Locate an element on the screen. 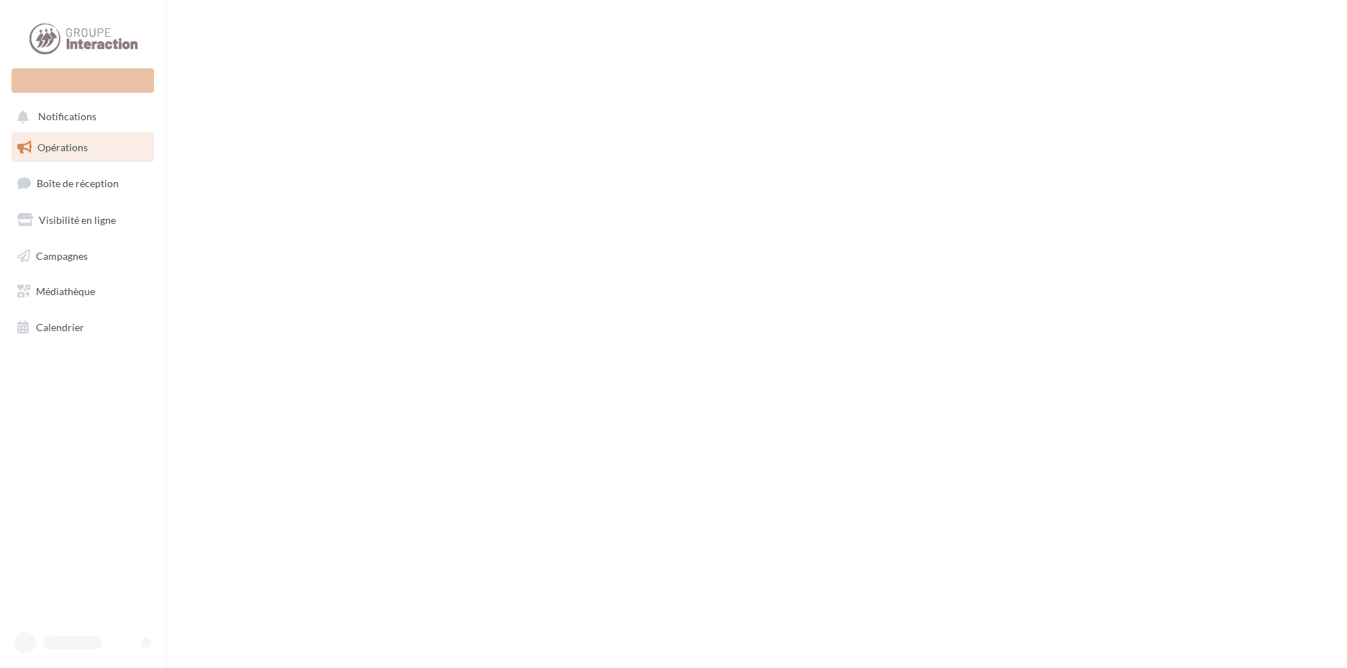 The height and width of the screenshot is (668, 1347). a: Boîte de réception is located at coordinates (83, 183).